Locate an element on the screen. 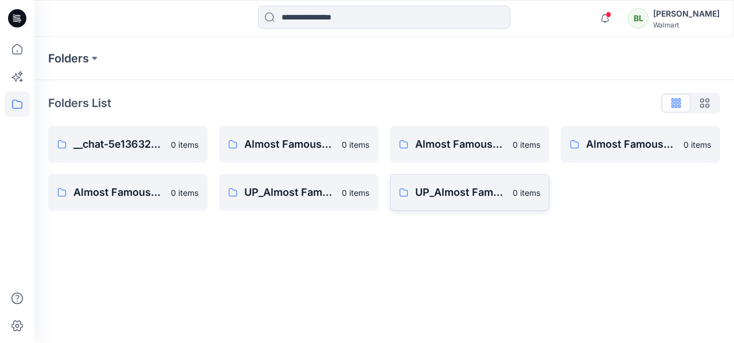  p: __chat-5e136321f4a15c049d30e34d-624c42afd13f4d93b97d03b6 is located at coordinates (119, 144).